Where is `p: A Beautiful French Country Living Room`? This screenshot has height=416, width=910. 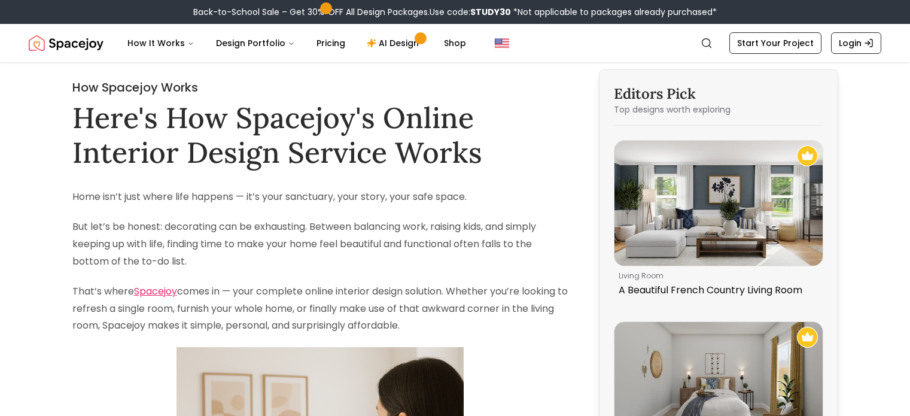 p: A Beautiful French Country Living Room is located at coordinates (716, 290).